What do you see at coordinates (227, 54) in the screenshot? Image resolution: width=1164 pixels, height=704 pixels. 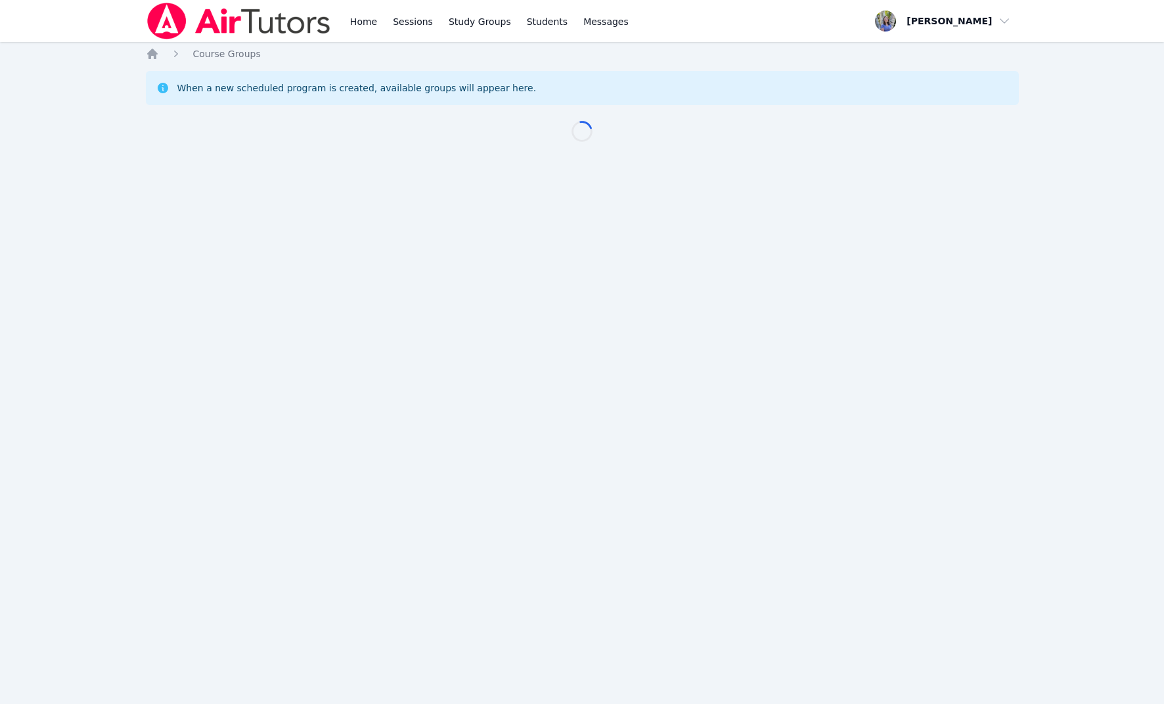 I see `a: Course Groups` at bounding box center [227, 54].